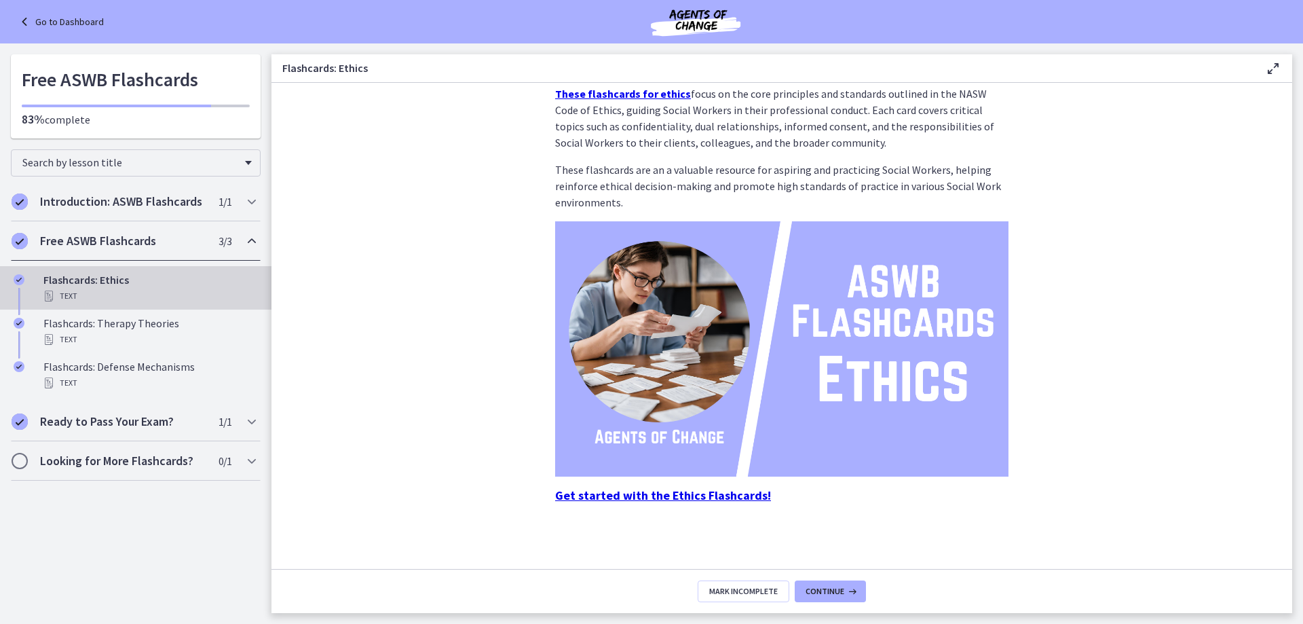 The width and height of the screenshot is (1303, 624). What do you see at coordinates (830, 591) in the screenshot?
I see `button: Continue` at bounding box center [830, 591].